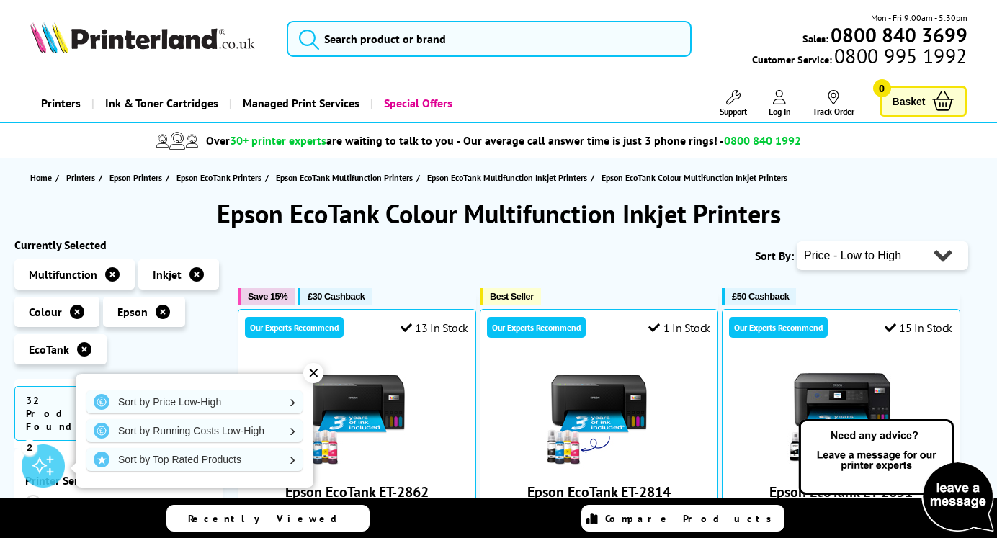 The width and height of the screenshot is (997, 538). I want to click on button: £50 Cashback, so click(758, 296).